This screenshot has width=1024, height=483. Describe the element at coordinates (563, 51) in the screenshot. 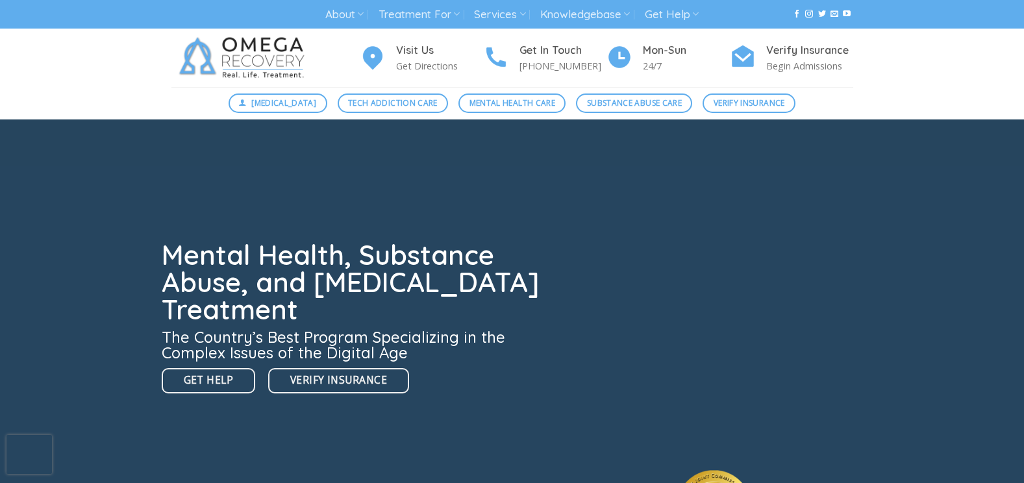

I see `h4: Get In Touch` at that location.